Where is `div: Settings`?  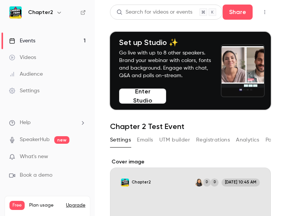 div: Settings is located at coordinates (24, 91).